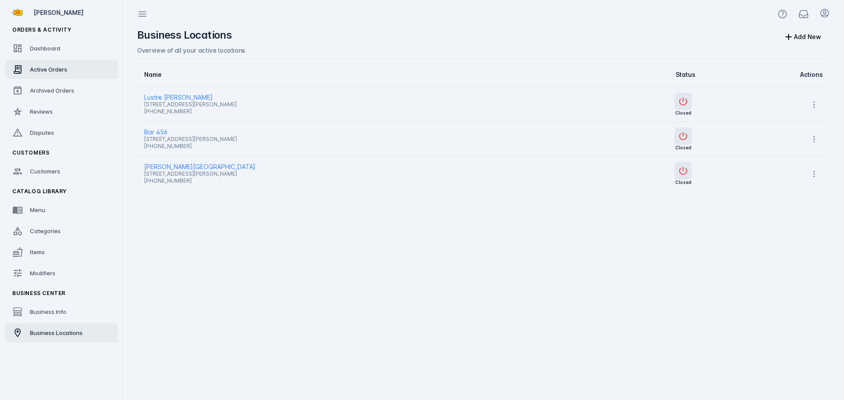  Describe the element at coordinates (62, 312) in the screenshot. I see `a: Business Info` at that location.